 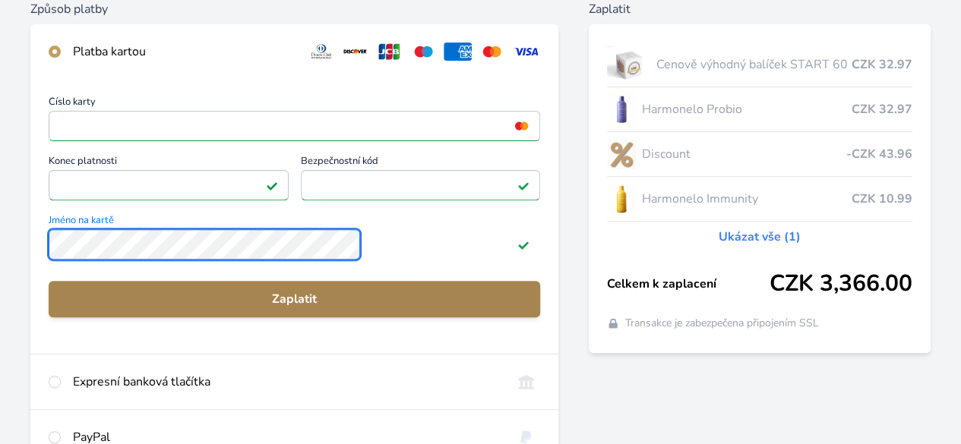 What do you see at coordinates (294, 299) in the screenshot?
I see `button: Zaplatit` at bounding box center [294, 299].